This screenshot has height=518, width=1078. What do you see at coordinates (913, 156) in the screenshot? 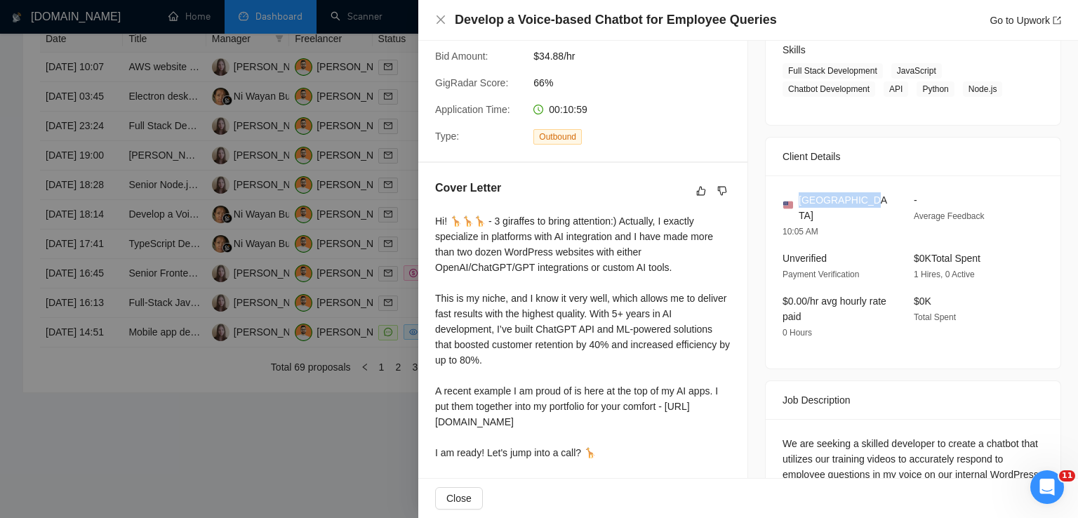
I see `div: Client Details` at bounding box center [913, 156].